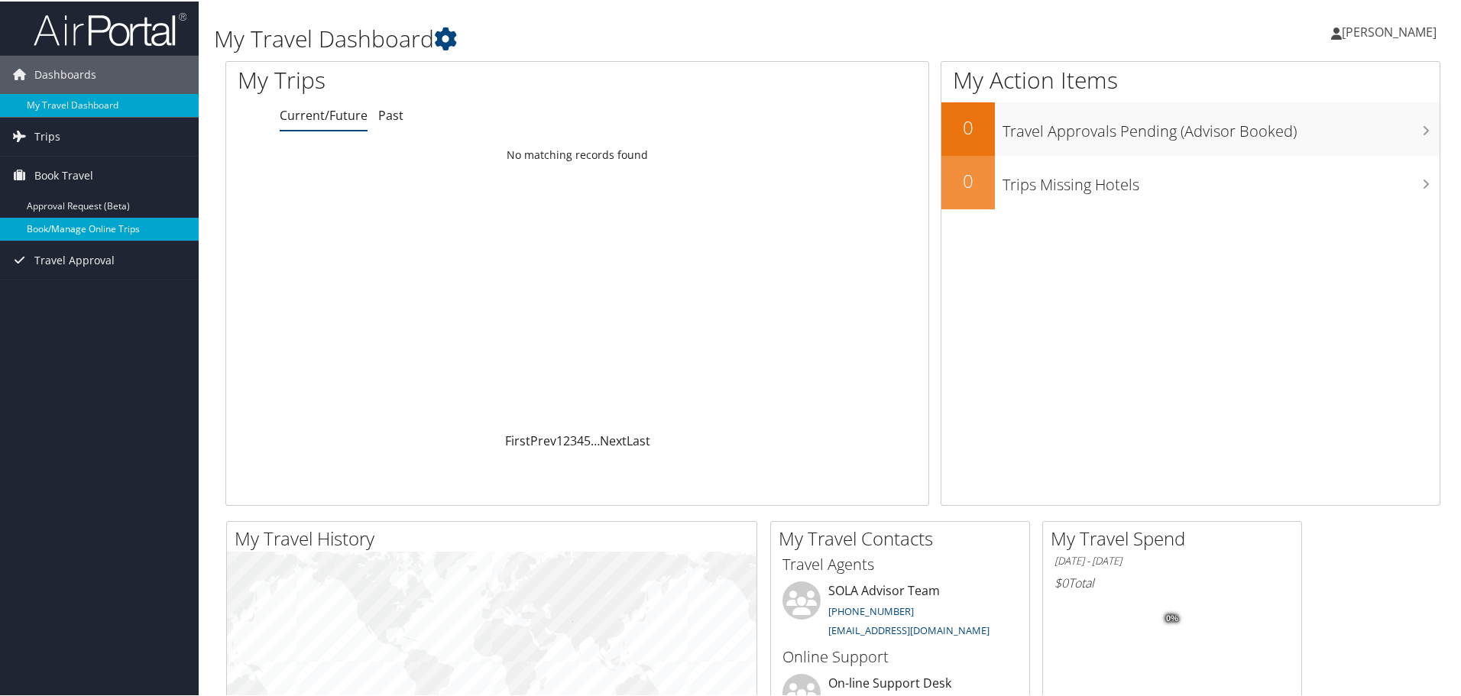 The width and height of the screenshot is (1461, 696). What do you see at coordinates (431, 79) in the screenshot?
I see `h1: My Trips` at bounding box center [431, 79].